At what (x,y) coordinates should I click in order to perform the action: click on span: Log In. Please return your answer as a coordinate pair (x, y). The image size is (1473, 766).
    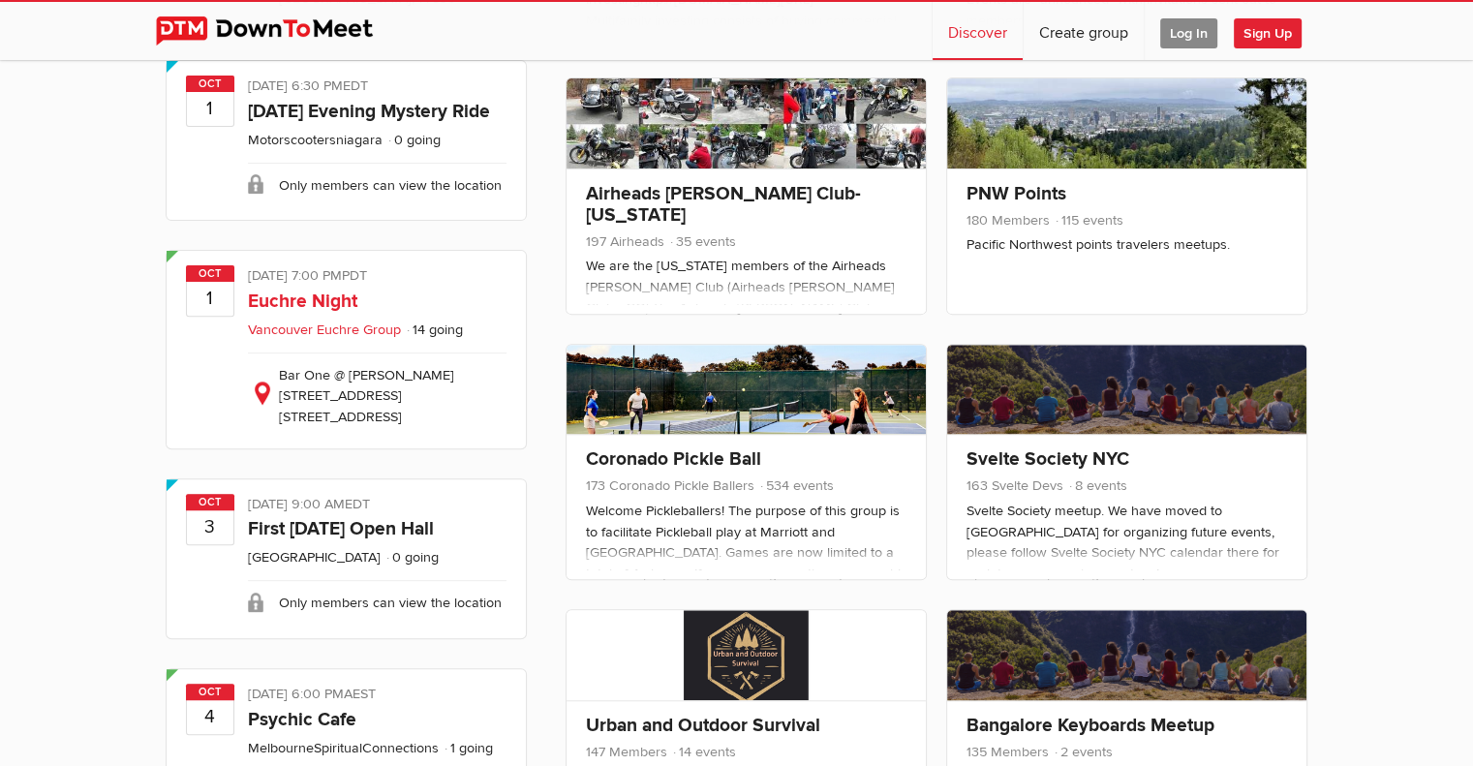
    Looking at the image, I should click on (1188, 33).